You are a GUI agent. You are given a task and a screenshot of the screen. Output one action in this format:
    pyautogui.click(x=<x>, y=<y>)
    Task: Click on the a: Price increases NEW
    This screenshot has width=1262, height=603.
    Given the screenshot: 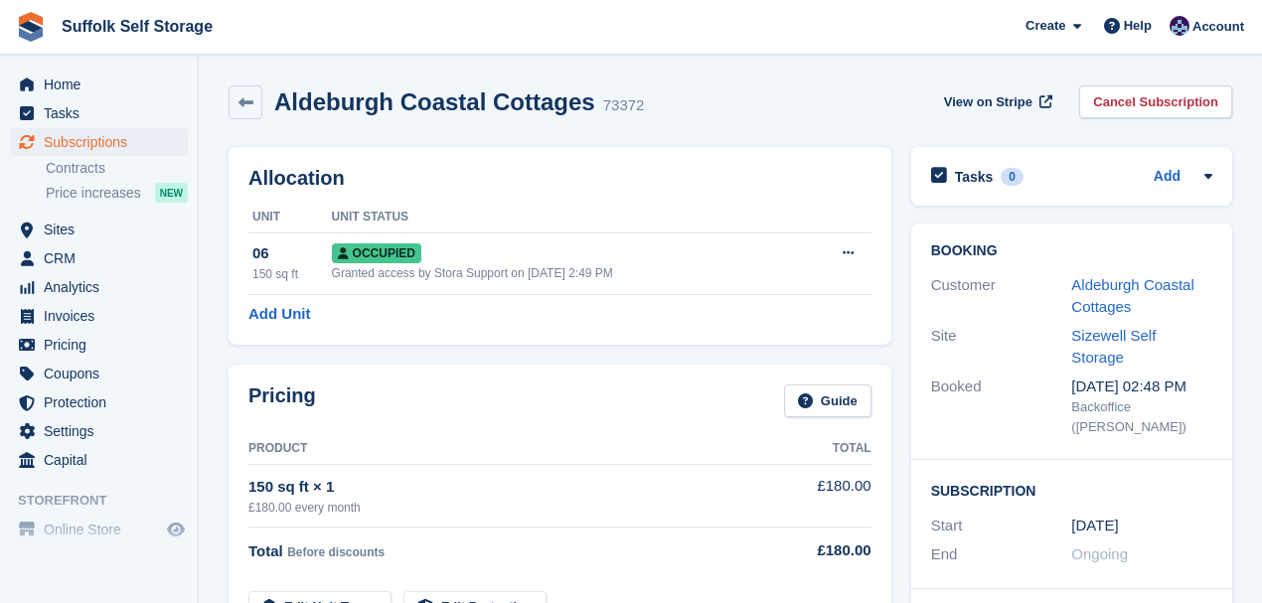 What is the action you would take?
    pyautogui.click(x=116, y=193)
    